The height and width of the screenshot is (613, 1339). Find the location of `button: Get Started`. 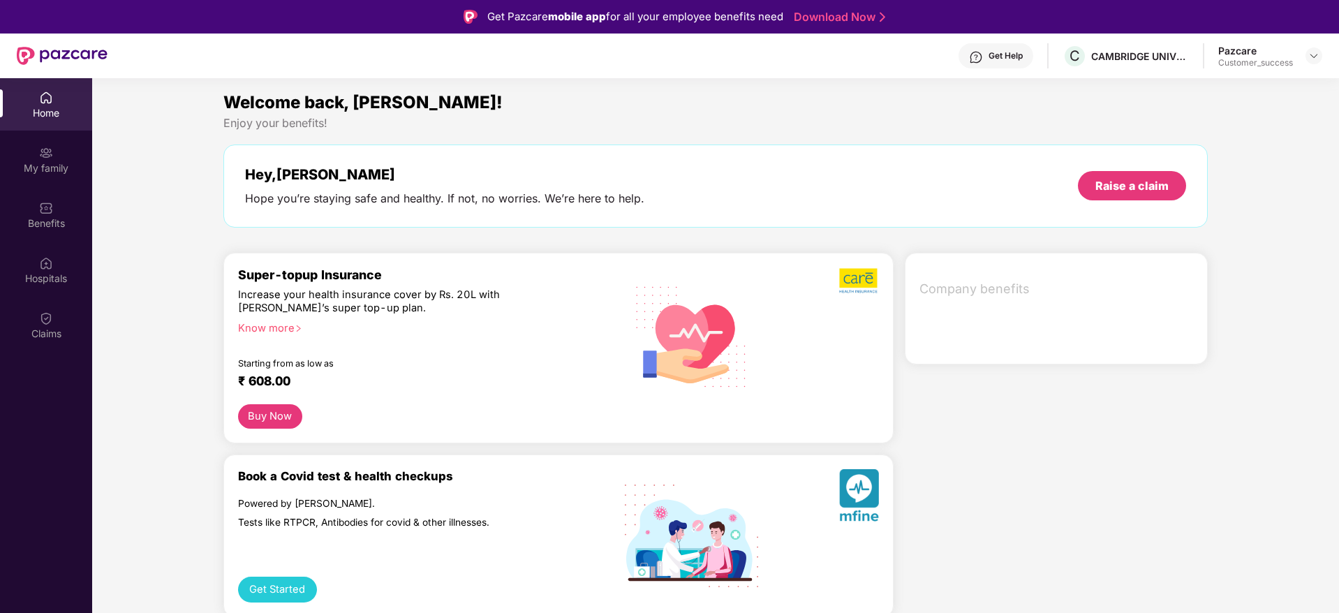

button: Get Started is located at coordinates (277, 589).